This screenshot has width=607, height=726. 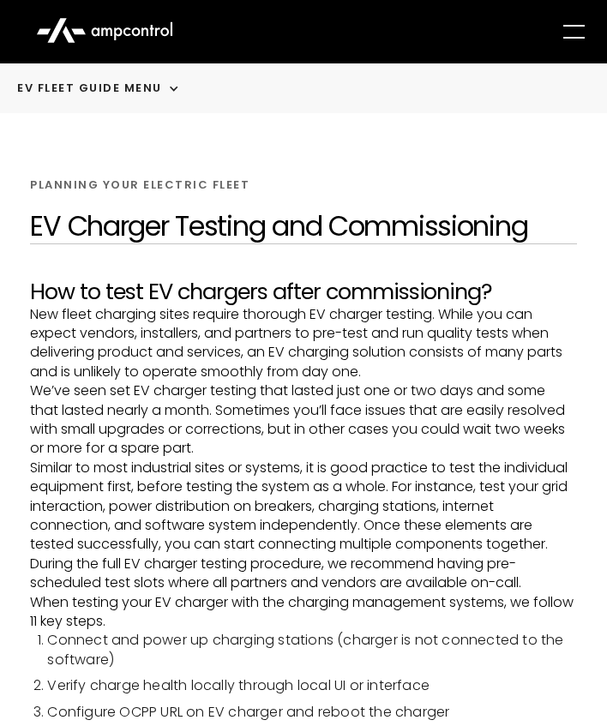 What do you see at coordinates (311, 712) in the screenshot?
I see `li: Configure OCPP URL on EV charger and reboot the charger` at bounding box center [311, 712].